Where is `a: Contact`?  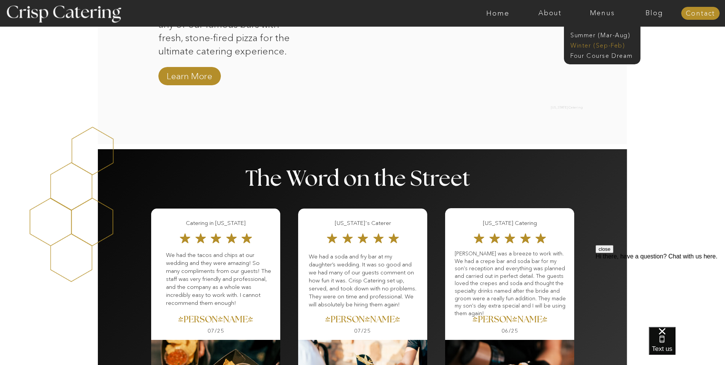 a: Contact is located at coordinates (700, 14).